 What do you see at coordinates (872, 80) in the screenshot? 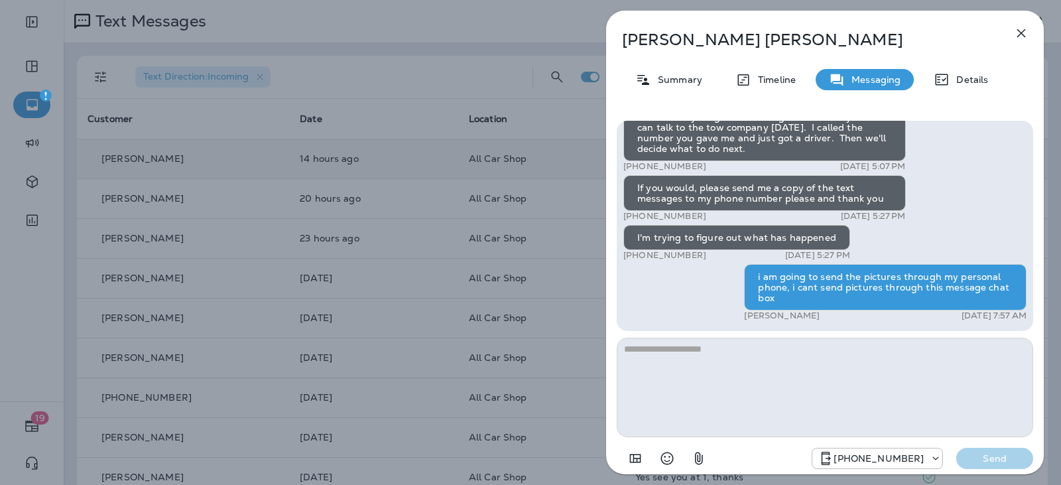
I see `p: Messaging` at bounding box center [872, 80].